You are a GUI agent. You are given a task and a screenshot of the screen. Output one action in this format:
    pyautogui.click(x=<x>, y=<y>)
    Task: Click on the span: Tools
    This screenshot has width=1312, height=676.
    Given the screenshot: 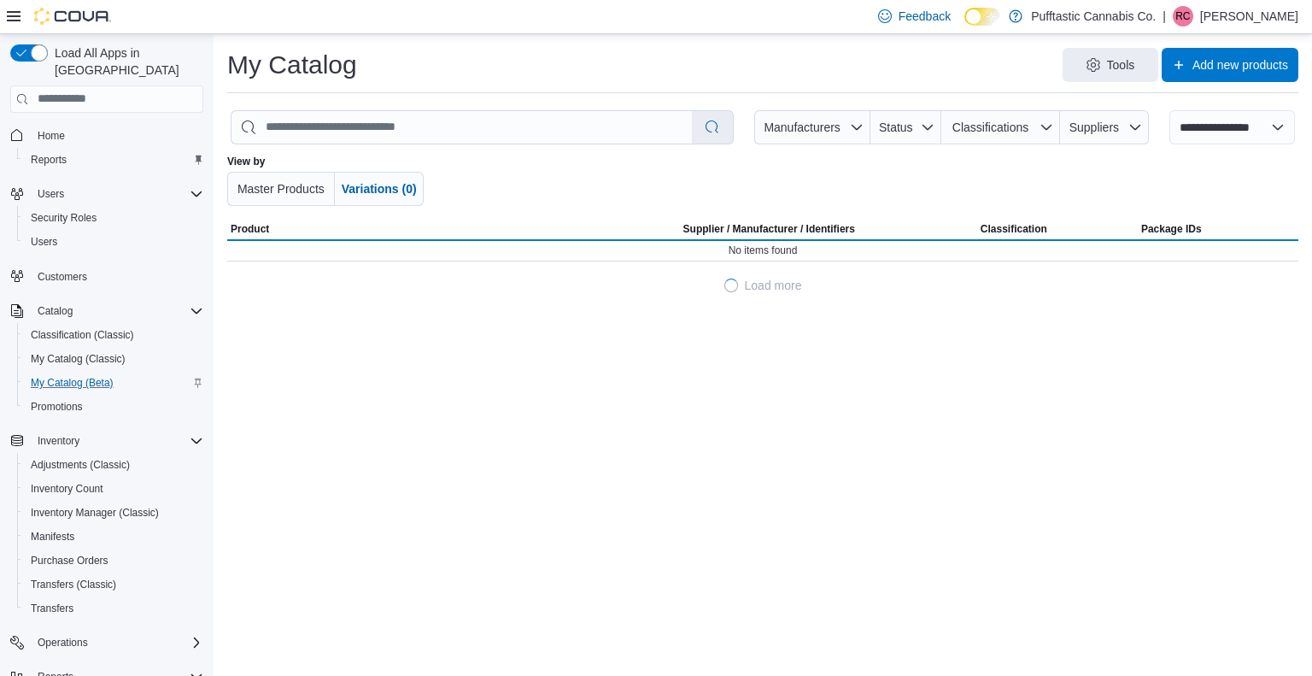 What is the action you would take?
    pyautogui.click(x=1121, y=65)
    